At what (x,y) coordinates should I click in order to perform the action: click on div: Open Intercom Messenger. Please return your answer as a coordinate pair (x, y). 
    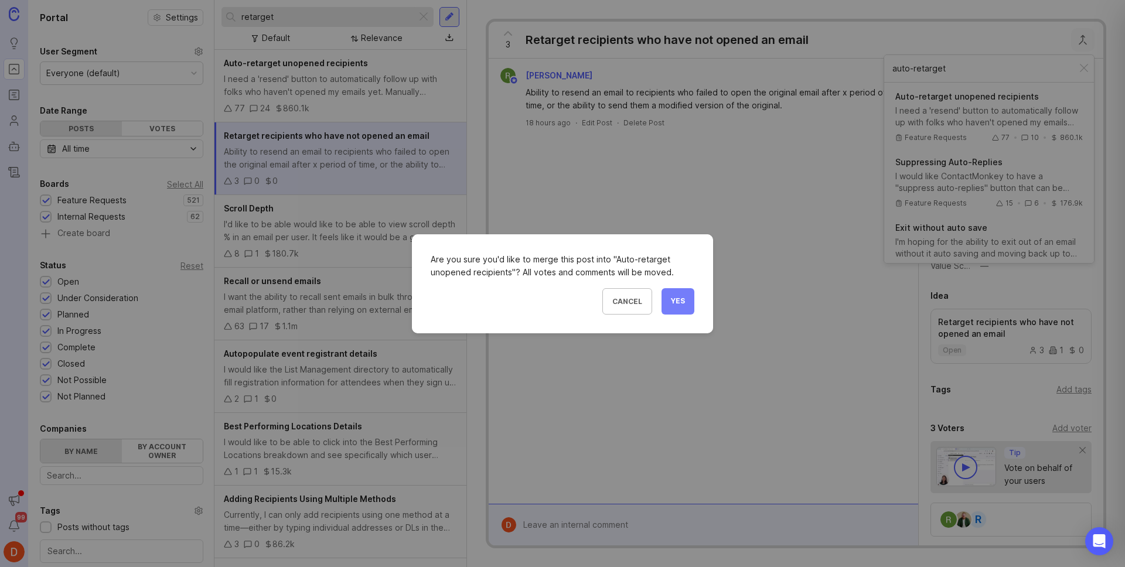
    Looking at the image, I should click on (1100, 542).